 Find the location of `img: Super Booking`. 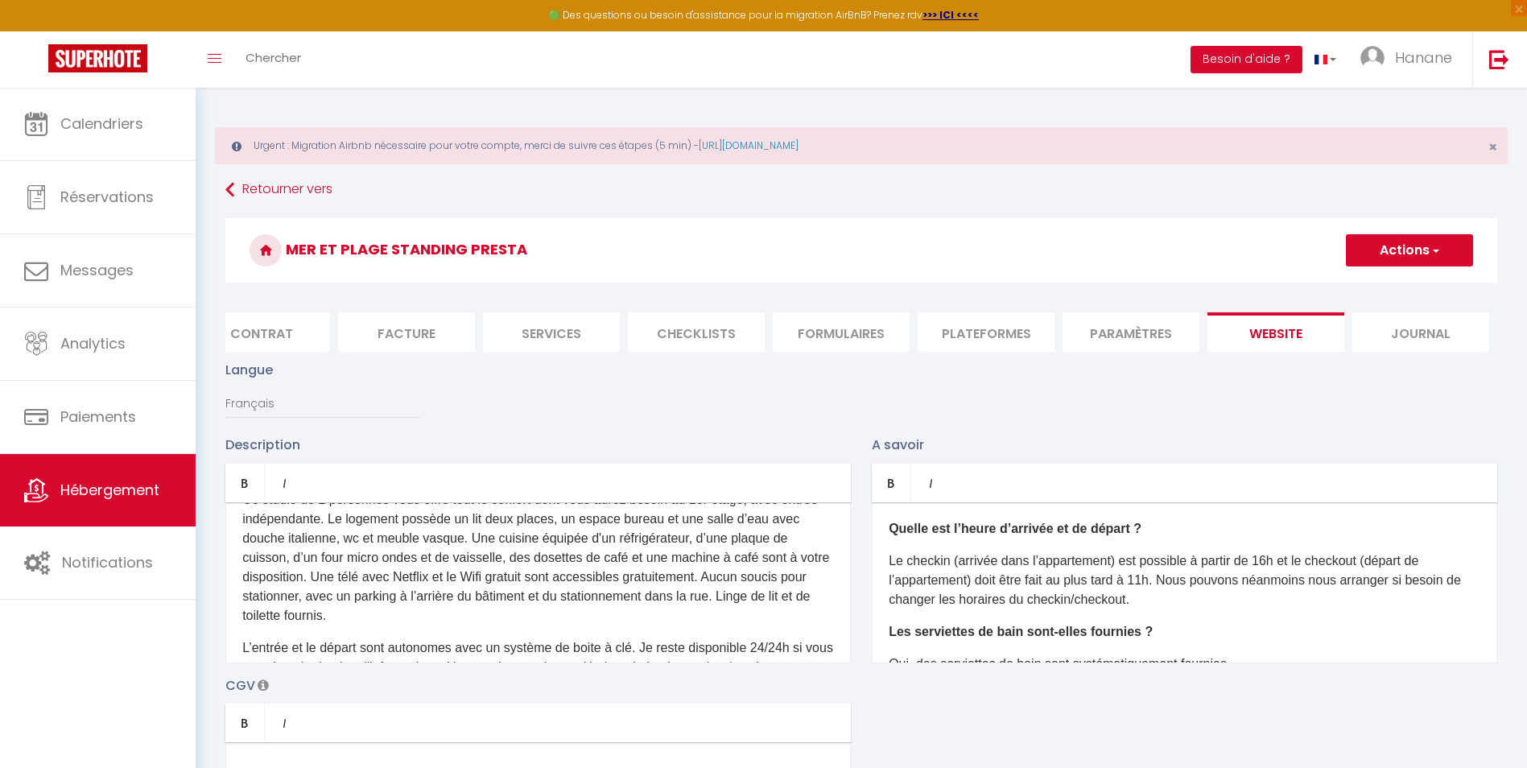

img: Super Booking is located at coordinates (97, 58).